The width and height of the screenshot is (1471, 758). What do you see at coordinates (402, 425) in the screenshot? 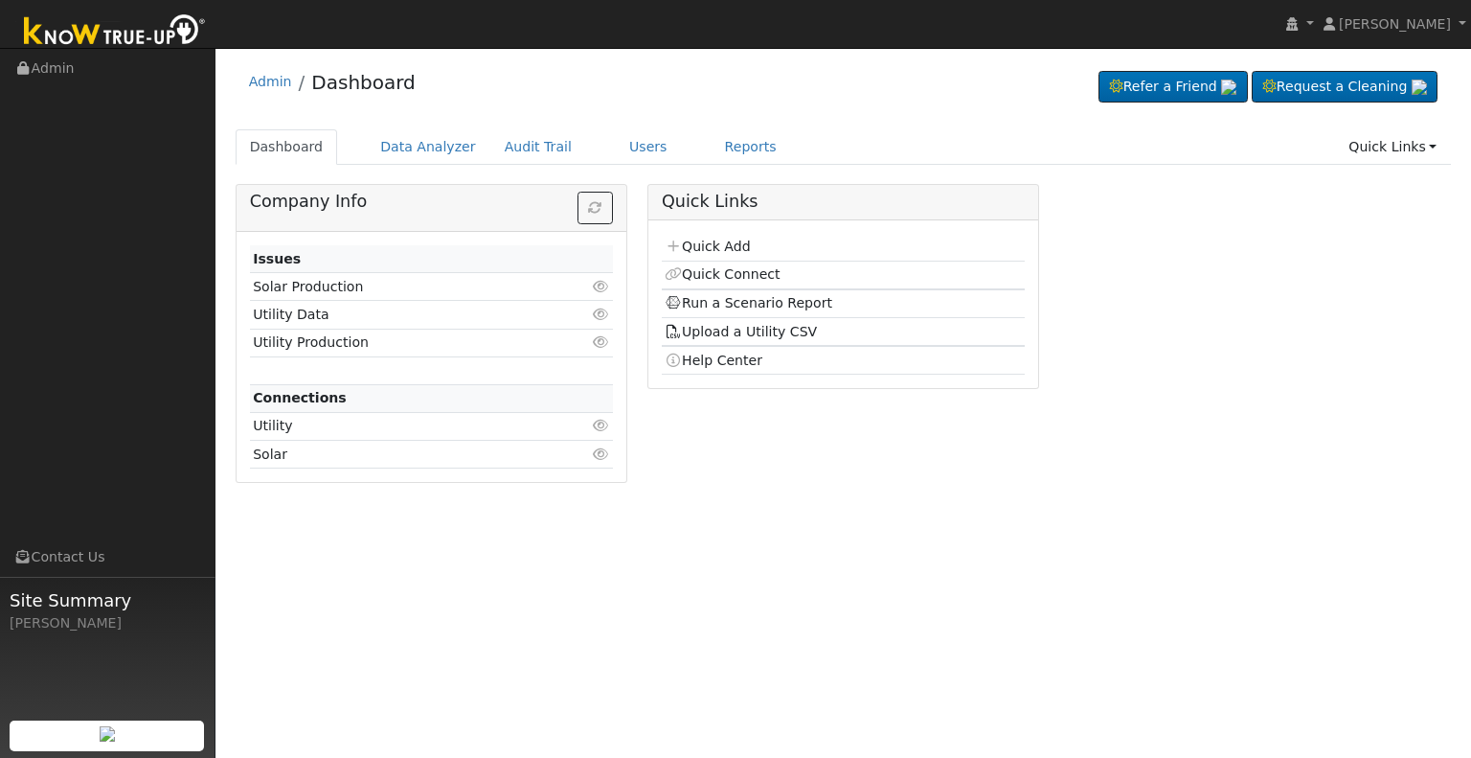
I see `td: Utility` at bounding box center [402, 425].